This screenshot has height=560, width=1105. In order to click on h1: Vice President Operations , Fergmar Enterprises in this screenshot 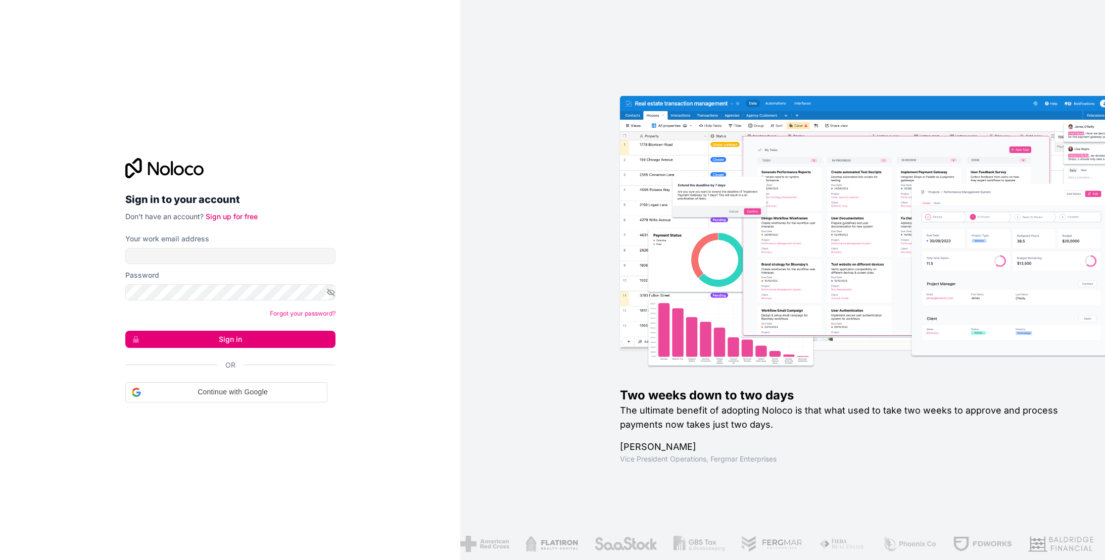, I will do `click(846, 459)`.